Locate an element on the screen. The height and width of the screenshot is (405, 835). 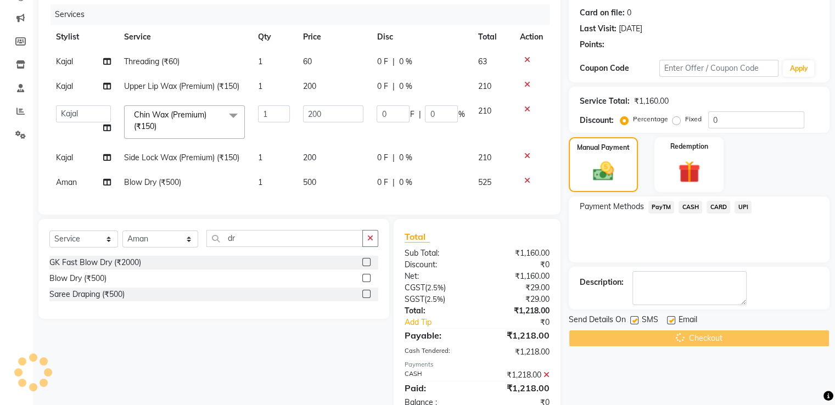
span: Chin Wax (Premium) (₹150) is located at coordinates (170, 120).